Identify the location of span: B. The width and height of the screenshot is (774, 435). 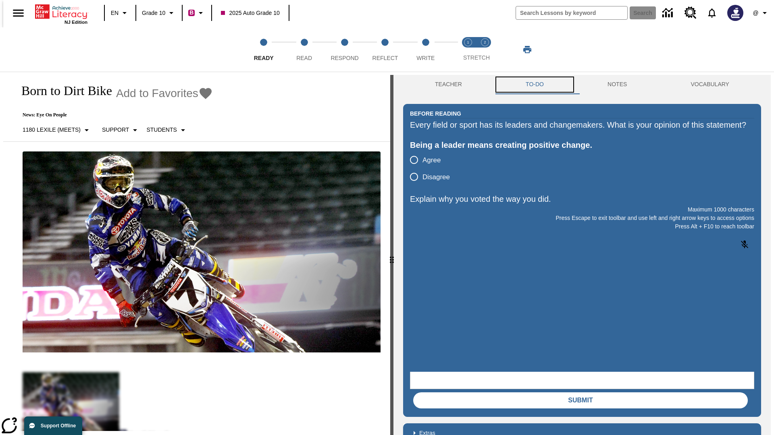
(192, 12).